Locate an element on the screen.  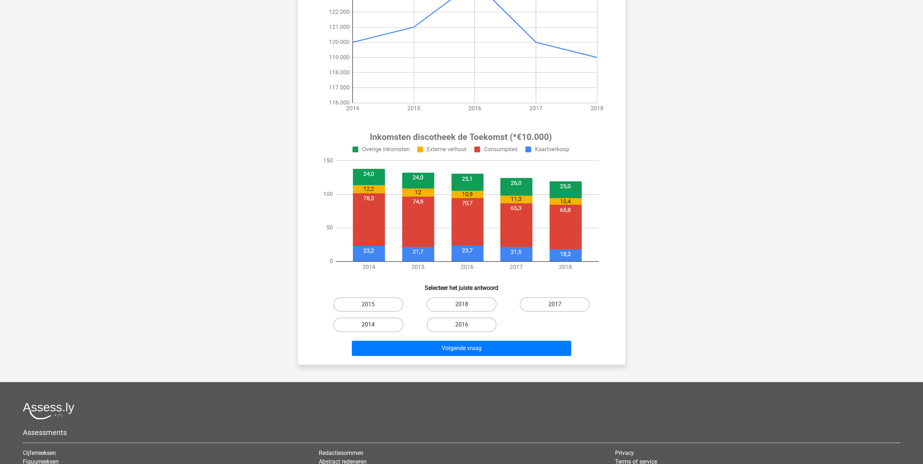
img: Assessly logo is located at coordinates (49, 410).